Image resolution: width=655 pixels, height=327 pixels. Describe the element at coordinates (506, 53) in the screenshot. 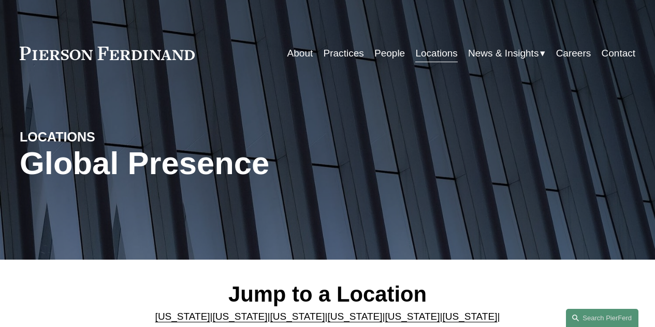

I see `a: folder dropdown` at that location.